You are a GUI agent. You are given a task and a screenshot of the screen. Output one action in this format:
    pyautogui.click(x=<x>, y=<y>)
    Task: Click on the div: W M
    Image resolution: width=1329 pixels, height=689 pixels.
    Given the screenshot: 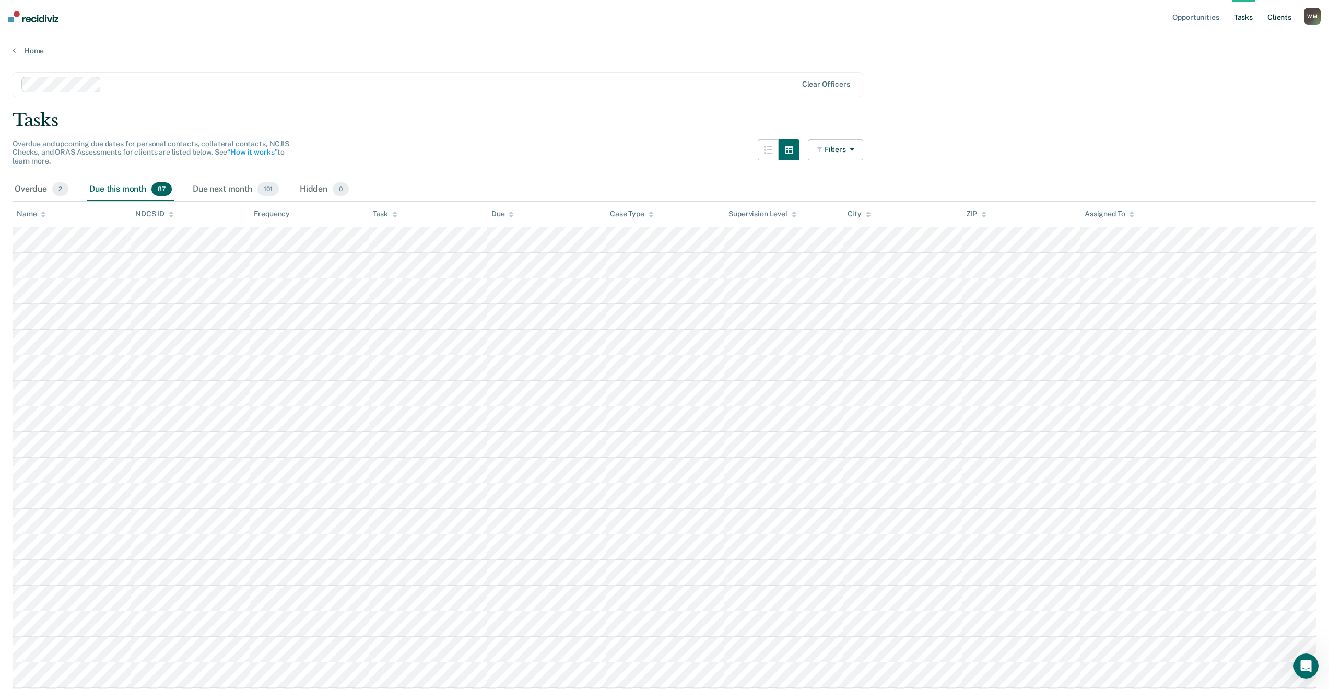 What is the action you would take?
    pyautogui.click(x=1312, y=16)
    